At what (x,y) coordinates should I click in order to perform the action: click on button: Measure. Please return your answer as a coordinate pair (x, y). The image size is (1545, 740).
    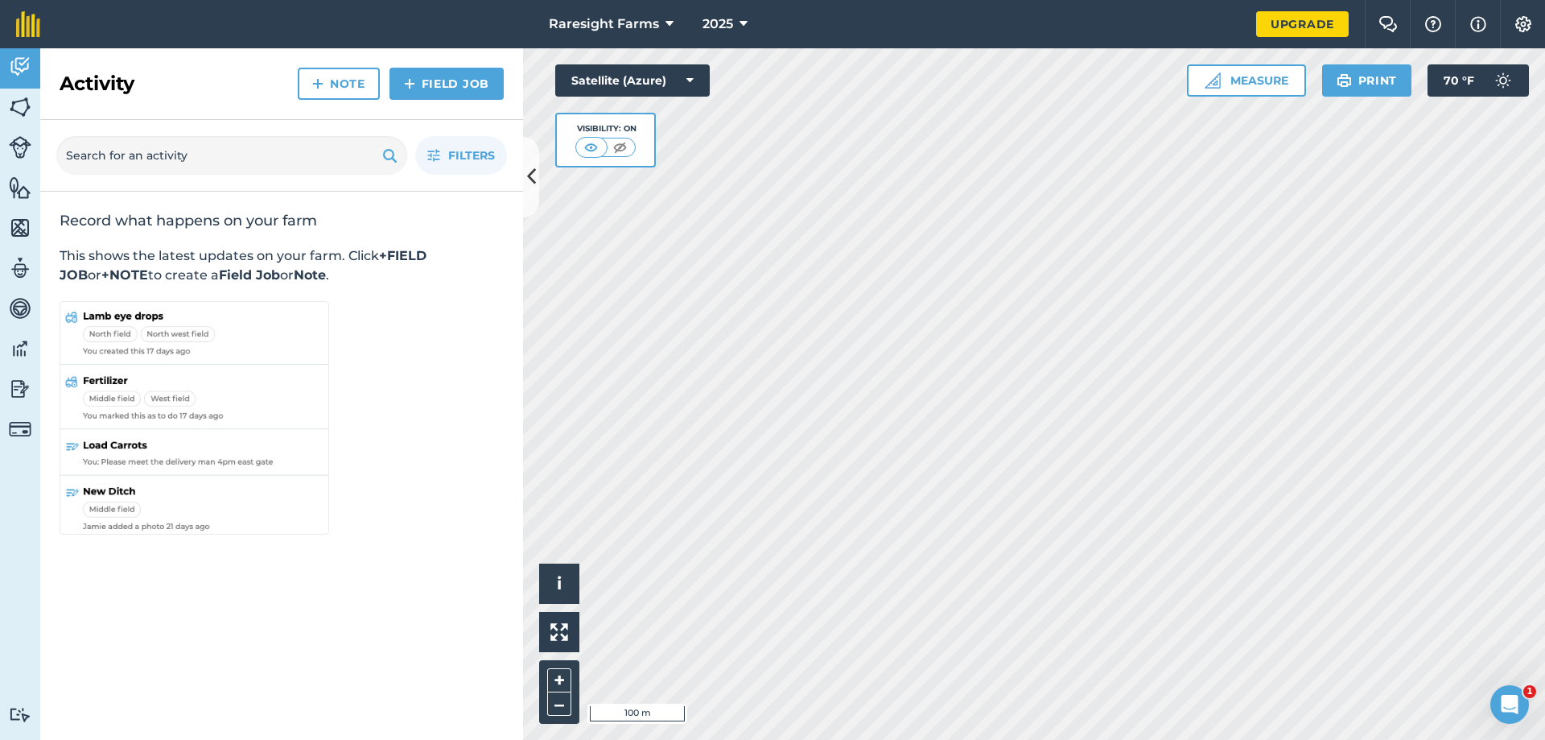
    Looking at the image, I should click on (1247, 80).